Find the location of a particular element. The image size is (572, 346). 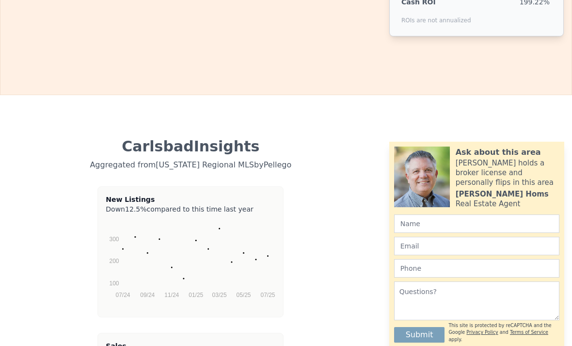

input: Phone is located at coordinates (476, 268).